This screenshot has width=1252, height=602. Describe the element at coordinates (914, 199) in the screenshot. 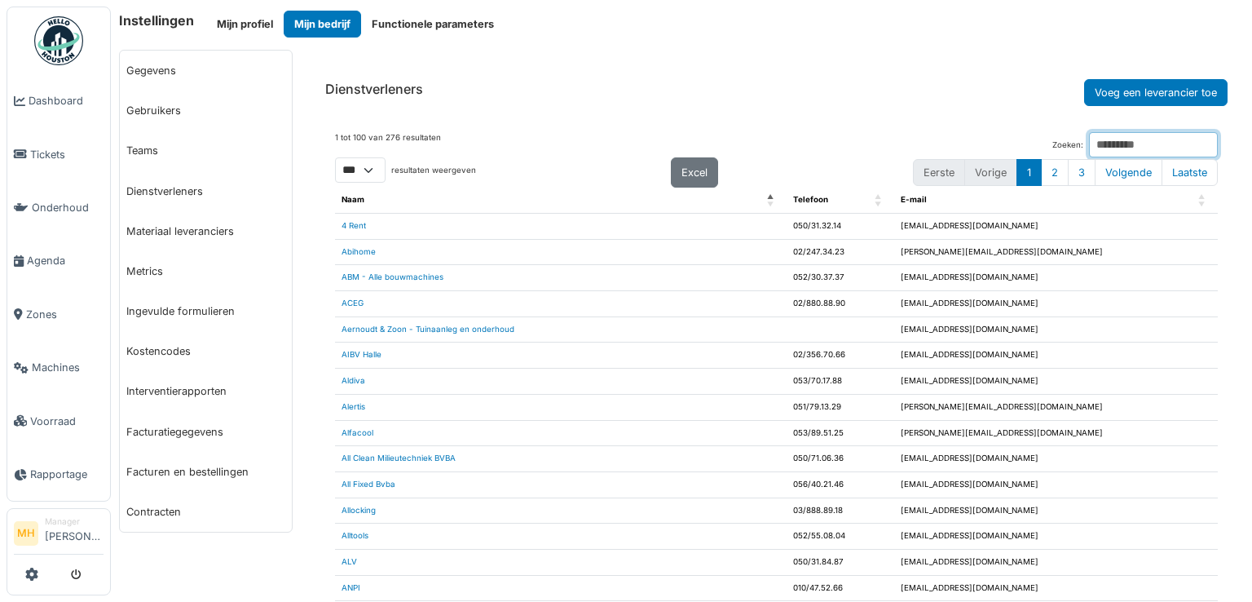

I see `span: E-mail` at that location.